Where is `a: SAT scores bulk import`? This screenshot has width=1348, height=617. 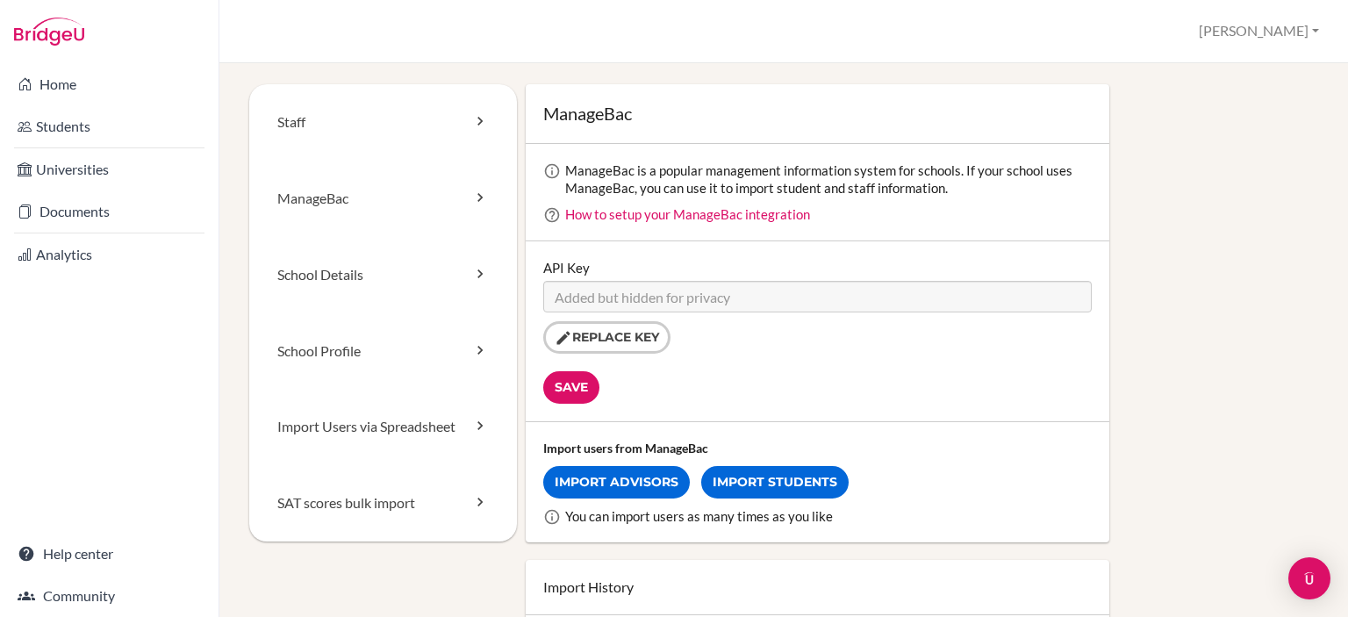
a: SAT scores bulk import is located at coordinates (383, 503).